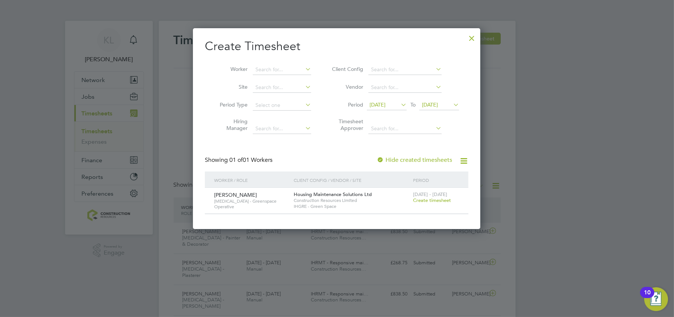  Describe the element at coordinates (414, 160) in the screenshot. I see `label: Hide created timesheets` at that location.